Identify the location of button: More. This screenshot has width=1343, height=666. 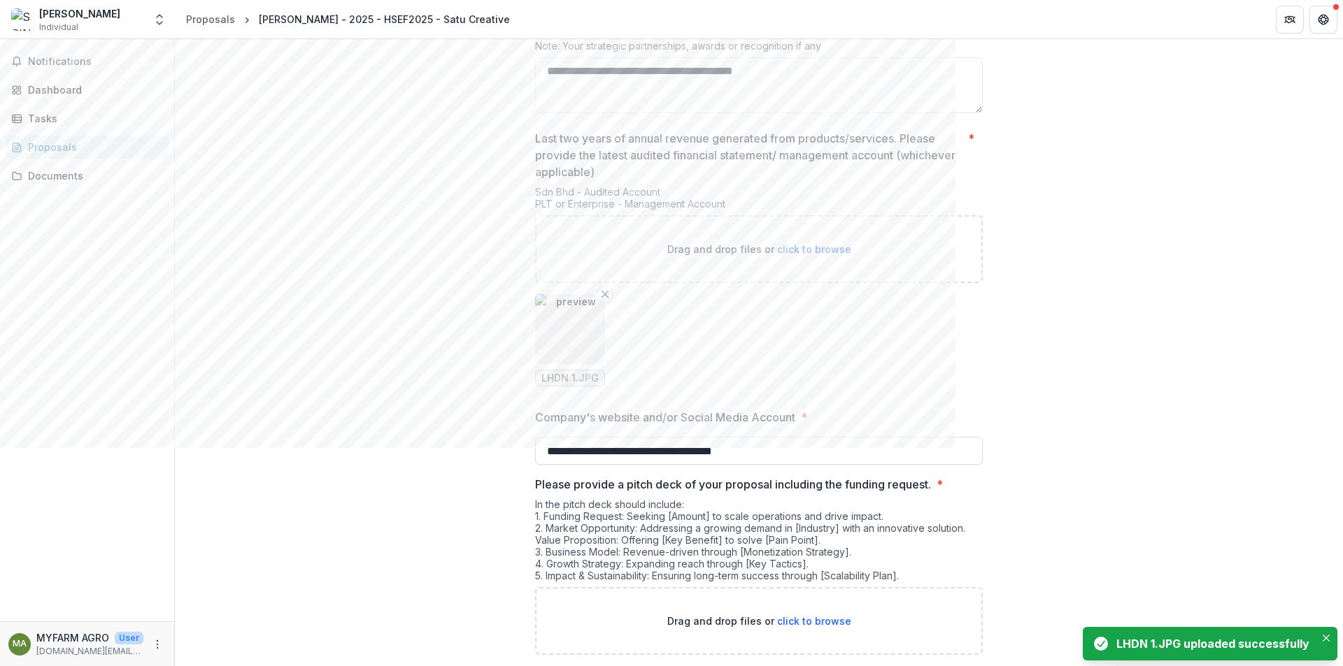
(157, 645).